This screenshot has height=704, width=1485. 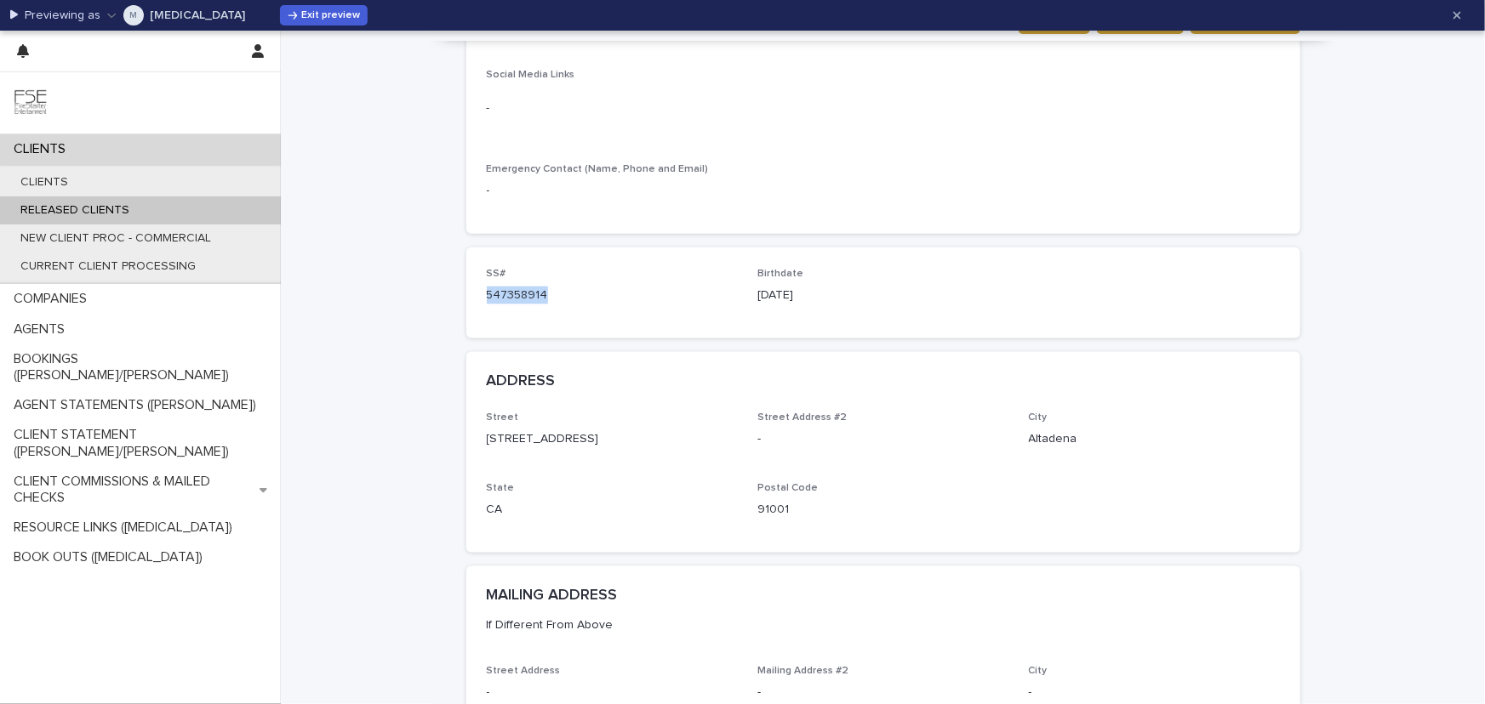 I want to click on h2: ADDRESS, so click(x=521, y=382).